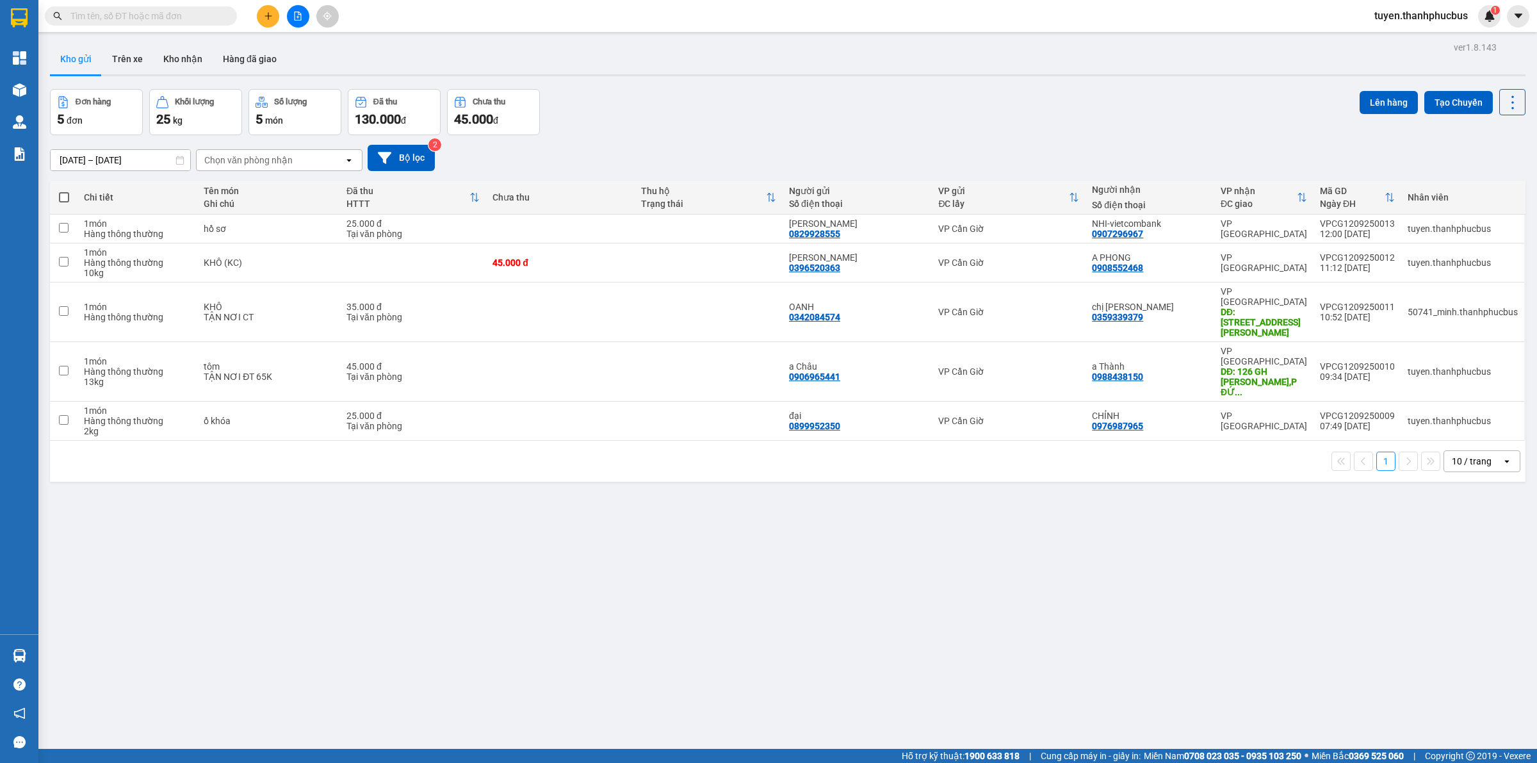  What do you see at coordinates (1091, 756) in the screenshot?
I see `span: Cung cấp máy in - giấy in:` at bounding box center [1091, 756].